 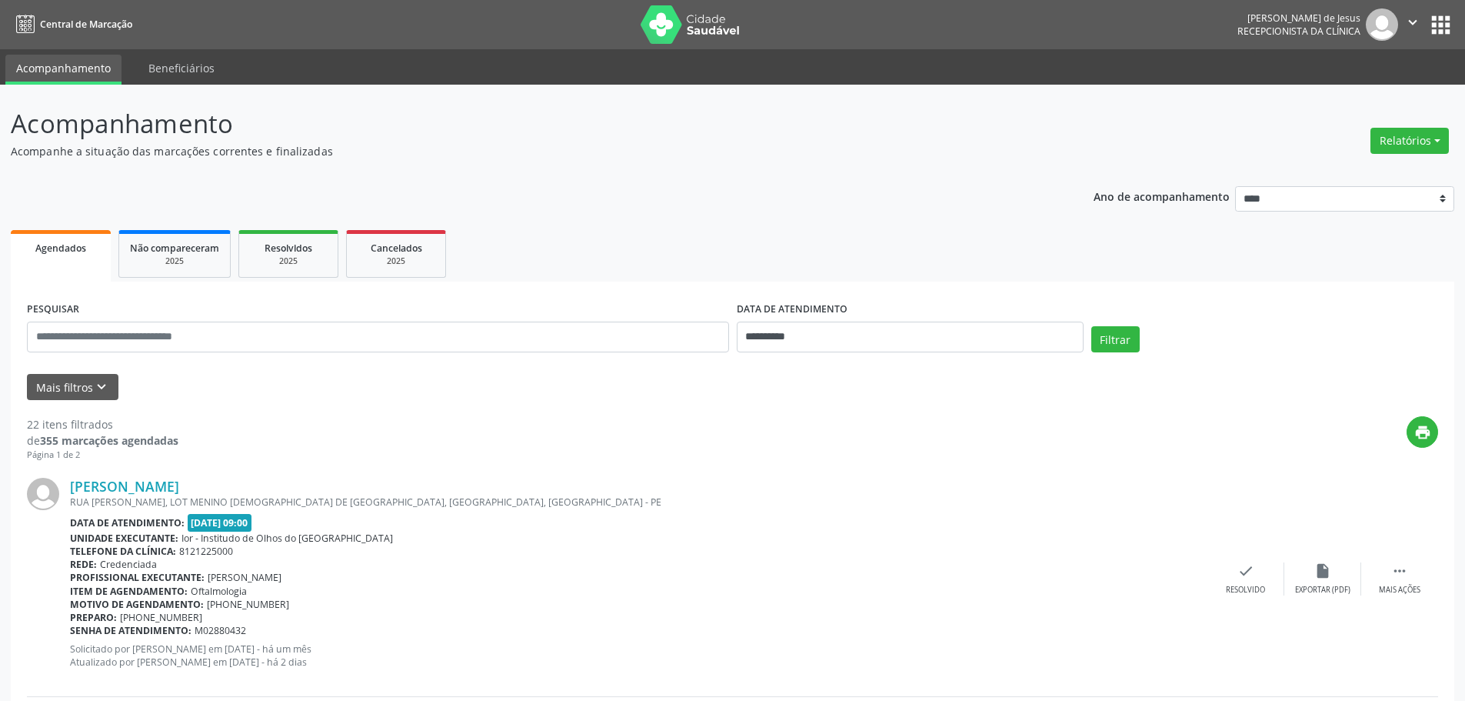 I want to click on div: Resolvido, so click(x=1245, y=590).